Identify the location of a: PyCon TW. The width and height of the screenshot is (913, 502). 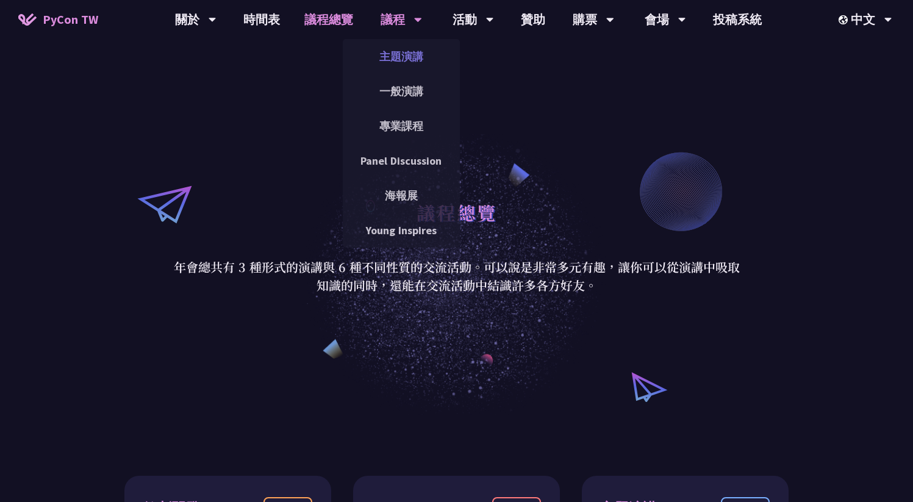
(58, 20).